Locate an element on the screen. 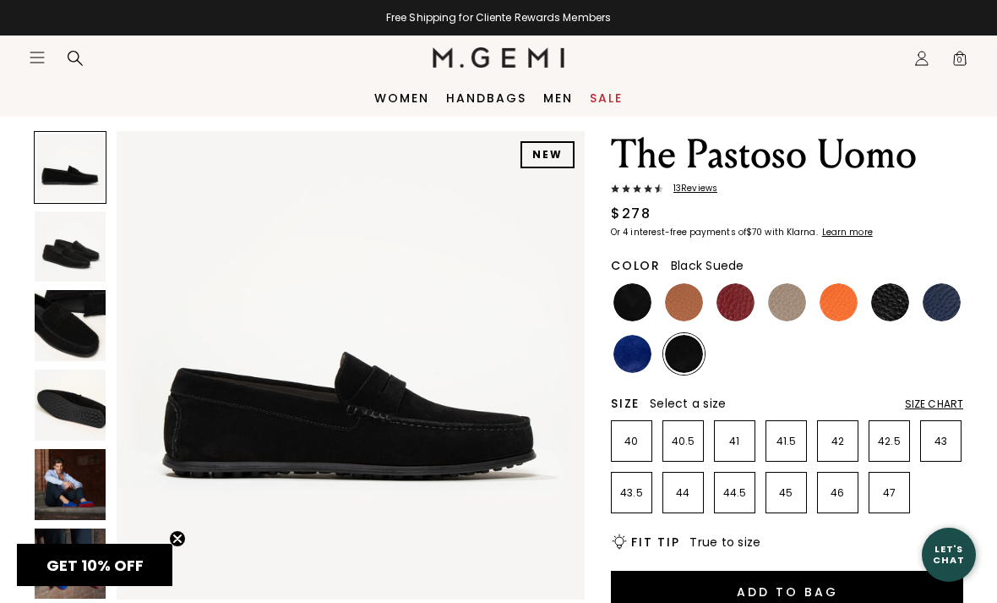  p: 40.5 is located at coordinates (683, 441).